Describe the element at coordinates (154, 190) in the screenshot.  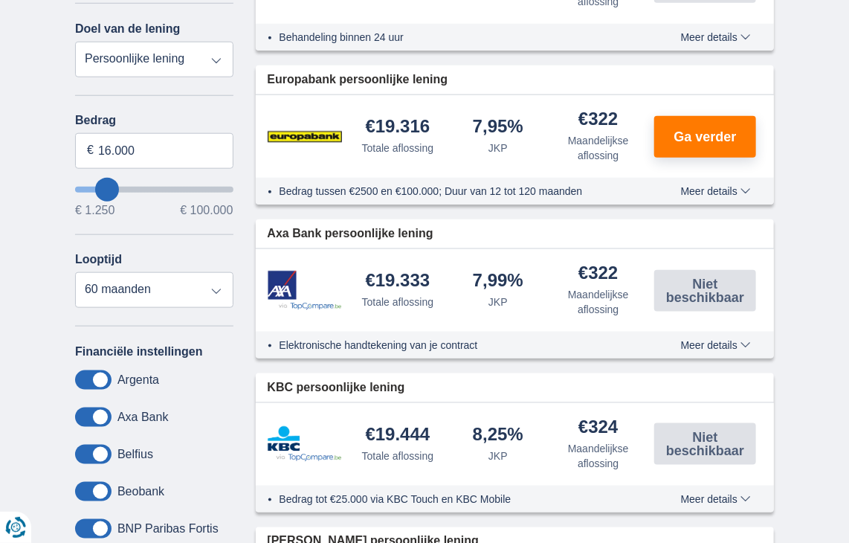
I see `a: wantToBorrow` at that location.